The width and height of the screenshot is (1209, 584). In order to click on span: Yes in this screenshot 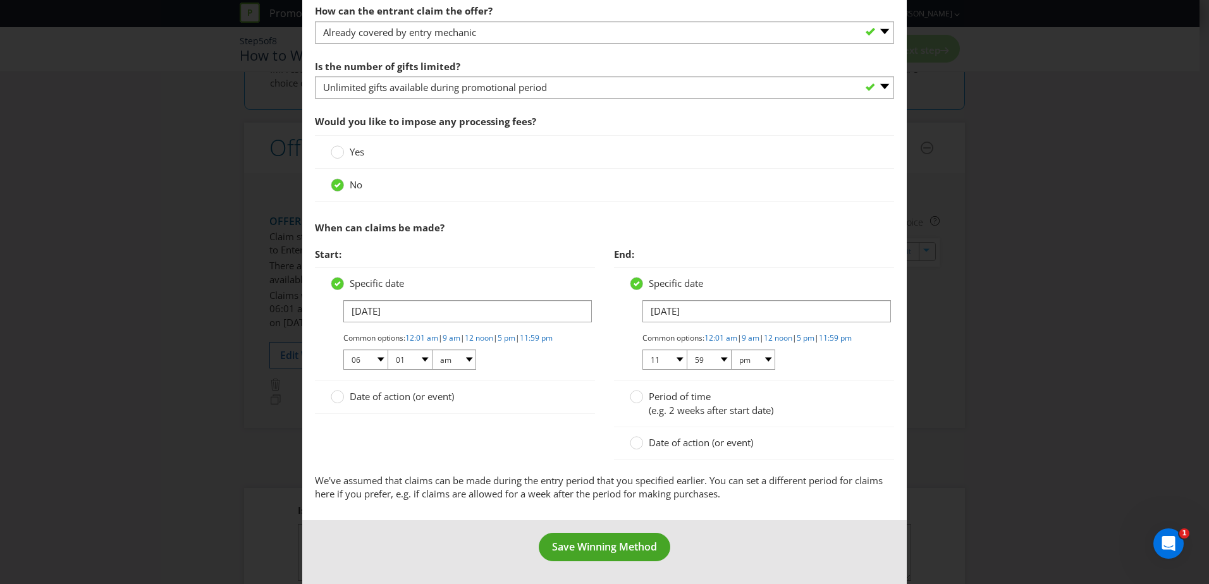, I will do `click(357, 152)`.